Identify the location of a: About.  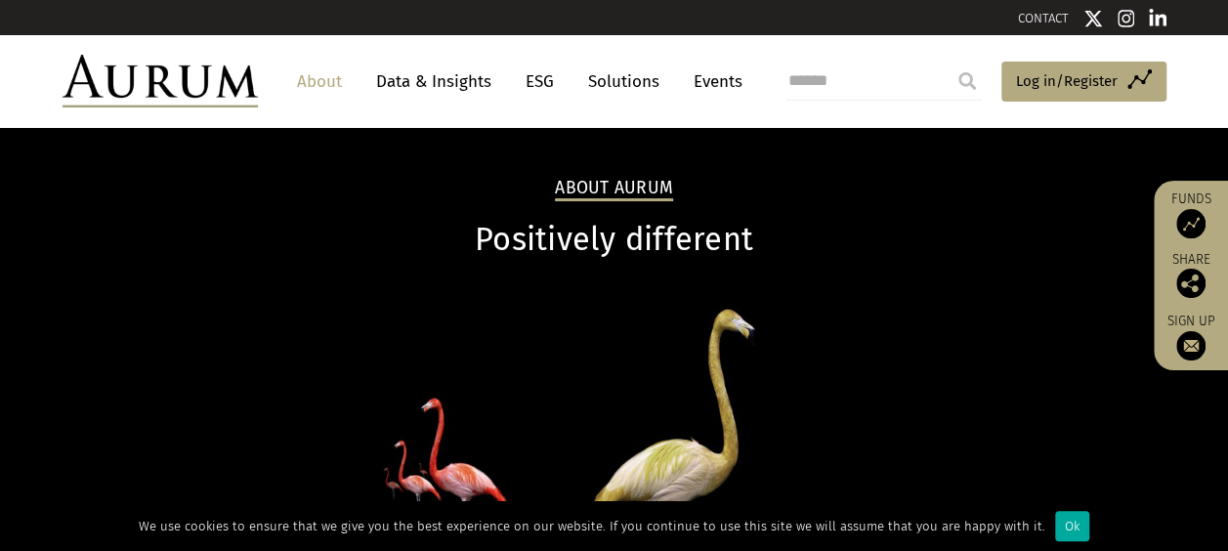
(319, 81).